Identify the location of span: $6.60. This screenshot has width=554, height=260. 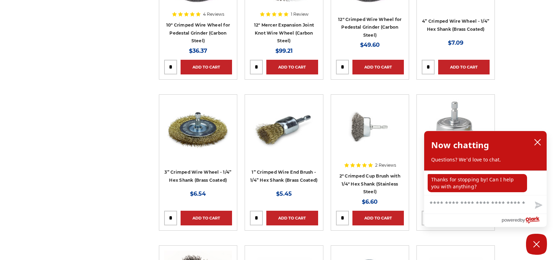
(370, 202).